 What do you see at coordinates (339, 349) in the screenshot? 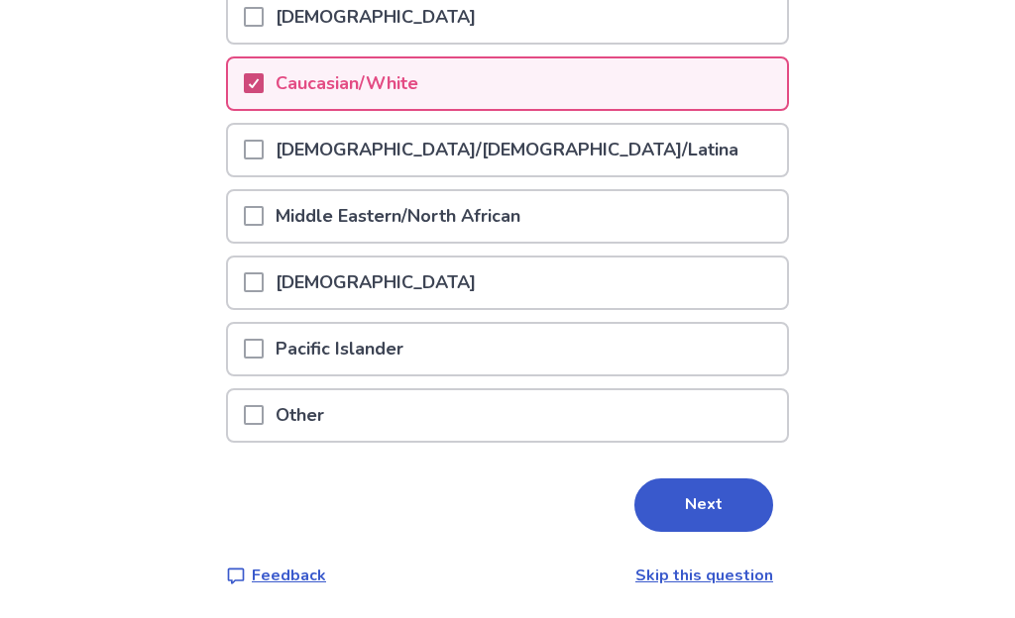
I see `p: Pacific Islander` at bounding box center [339, 349].